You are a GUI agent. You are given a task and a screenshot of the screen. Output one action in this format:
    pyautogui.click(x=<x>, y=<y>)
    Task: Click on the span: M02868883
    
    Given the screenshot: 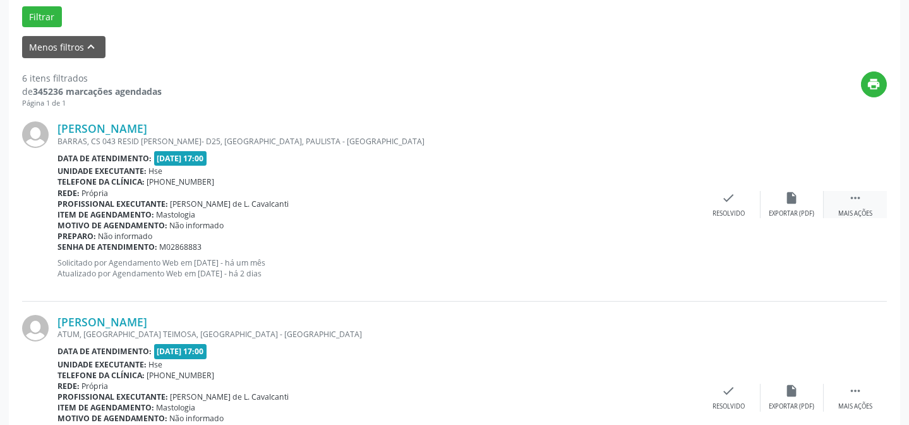 What is the action you would take?
    pyautogui.click(x=181, y=246)
    